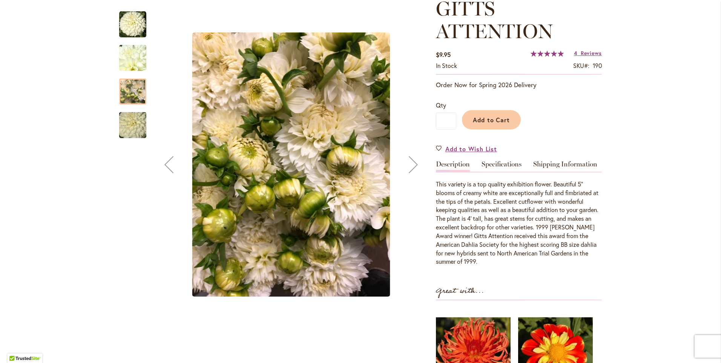 The height and width of the screenshot is (363, 721). I want to click on div: Product Images, so click(308, 164).